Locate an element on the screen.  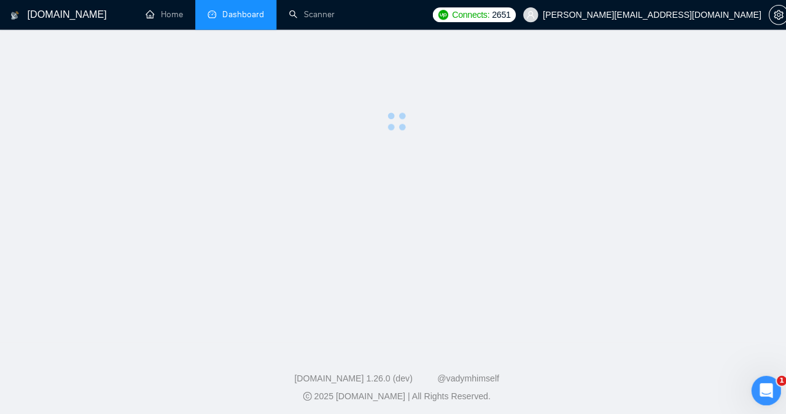
span: dashboard is located at coordinates (210, 14).